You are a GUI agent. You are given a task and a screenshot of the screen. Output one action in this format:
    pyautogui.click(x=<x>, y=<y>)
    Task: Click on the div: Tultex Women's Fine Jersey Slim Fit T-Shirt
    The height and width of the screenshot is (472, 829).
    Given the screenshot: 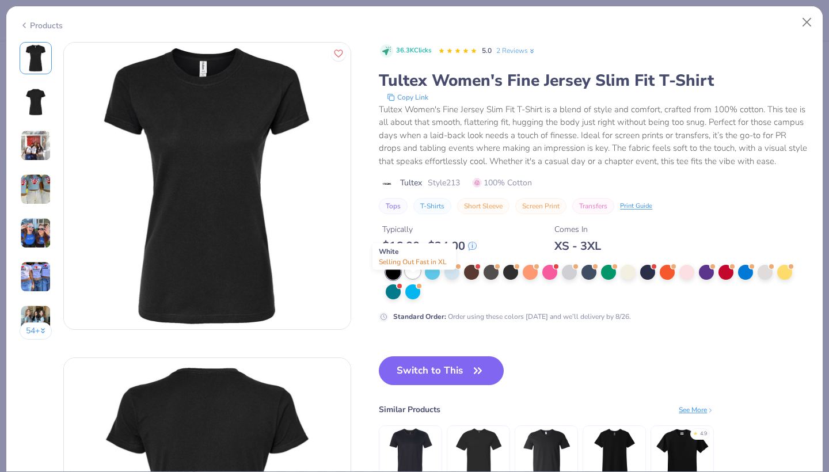 What is the action you would take?
    pyautogui.click(x=594, y=81)
    